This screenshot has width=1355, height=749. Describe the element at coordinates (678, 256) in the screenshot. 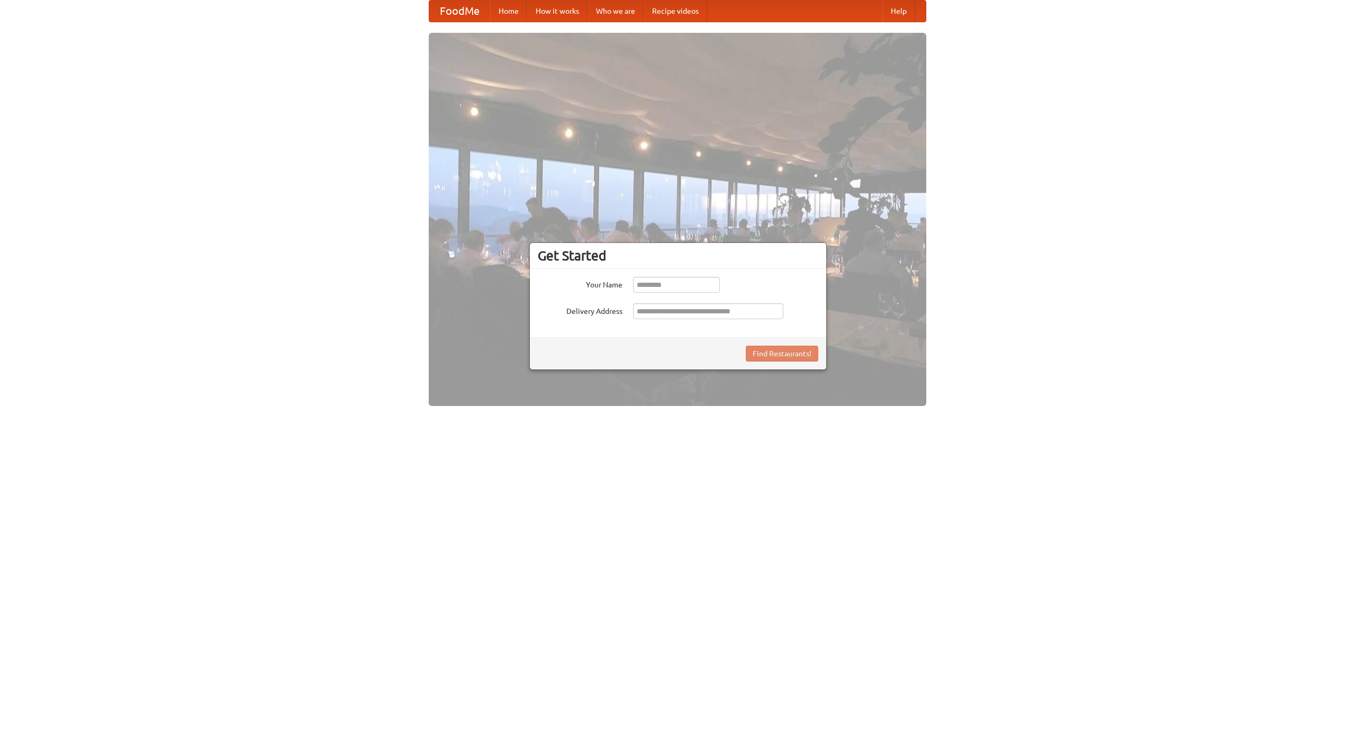

I see `h3: Get Started` at that location.